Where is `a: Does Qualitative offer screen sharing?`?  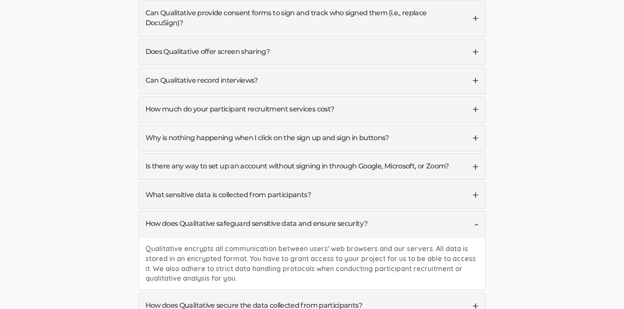
a: Does Qualitative offer screen sharing? is located at coordinates (312, 52).